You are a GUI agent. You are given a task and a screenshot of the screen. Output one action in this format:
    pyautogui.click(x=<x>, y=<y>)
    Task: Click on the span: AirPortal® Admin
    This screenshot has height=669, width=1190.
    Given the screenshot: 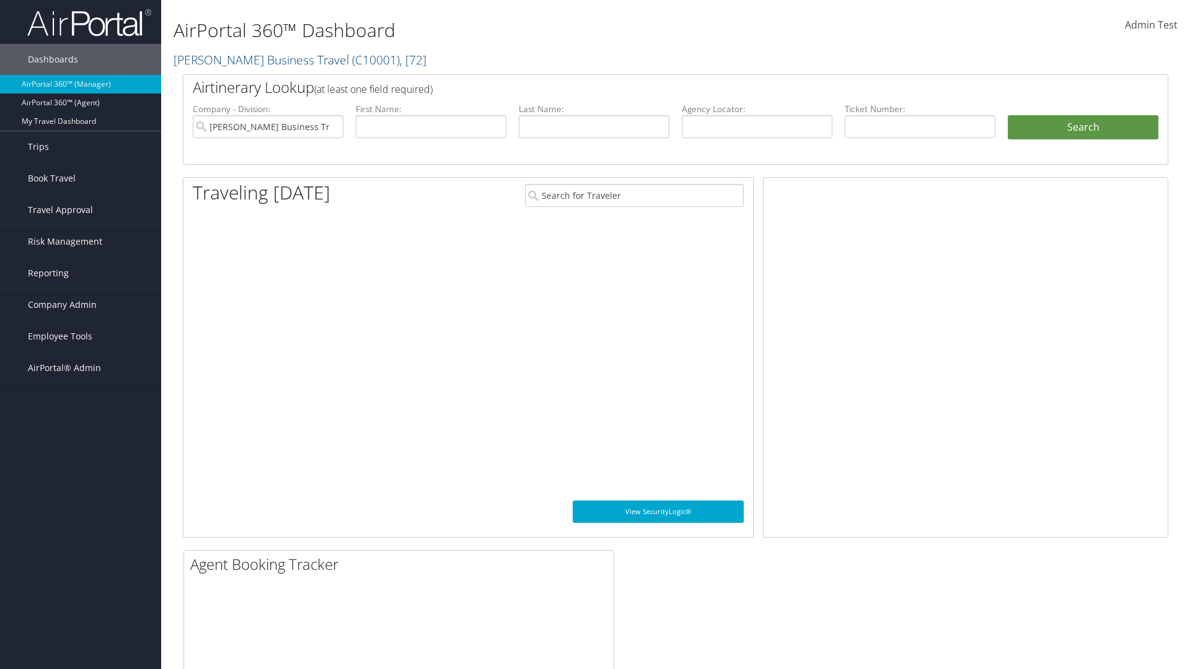 What is the action you would take?
    pyautogui.click(x=64, y=368)
    